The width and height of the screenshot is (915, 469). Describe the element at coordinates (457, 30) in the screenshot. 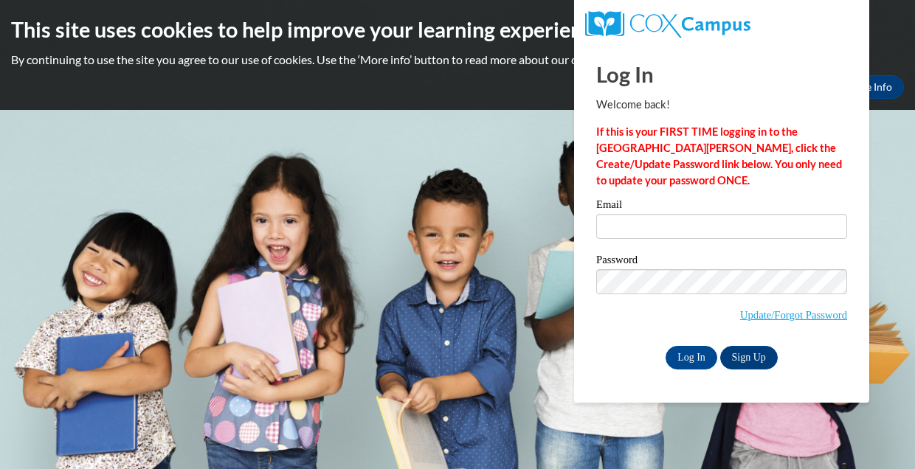

I see `h2: This site uses cookies to help improve your learning experience.` at that location.